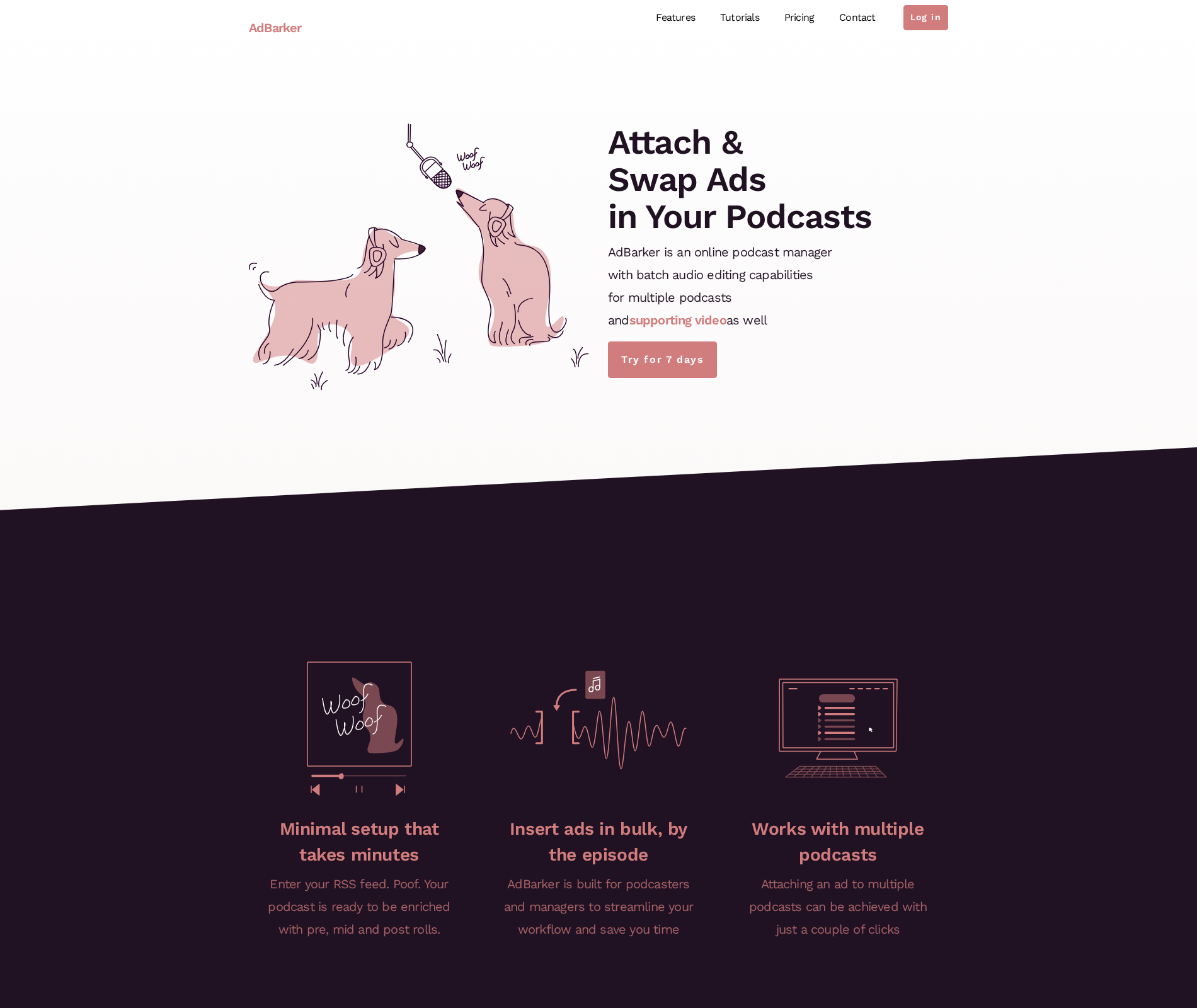 The width and height of the screenshot is (1197, 1008). Describe the element at coordinates (598, 728) in the screenshot. I see `img: insert.svg` at that location.